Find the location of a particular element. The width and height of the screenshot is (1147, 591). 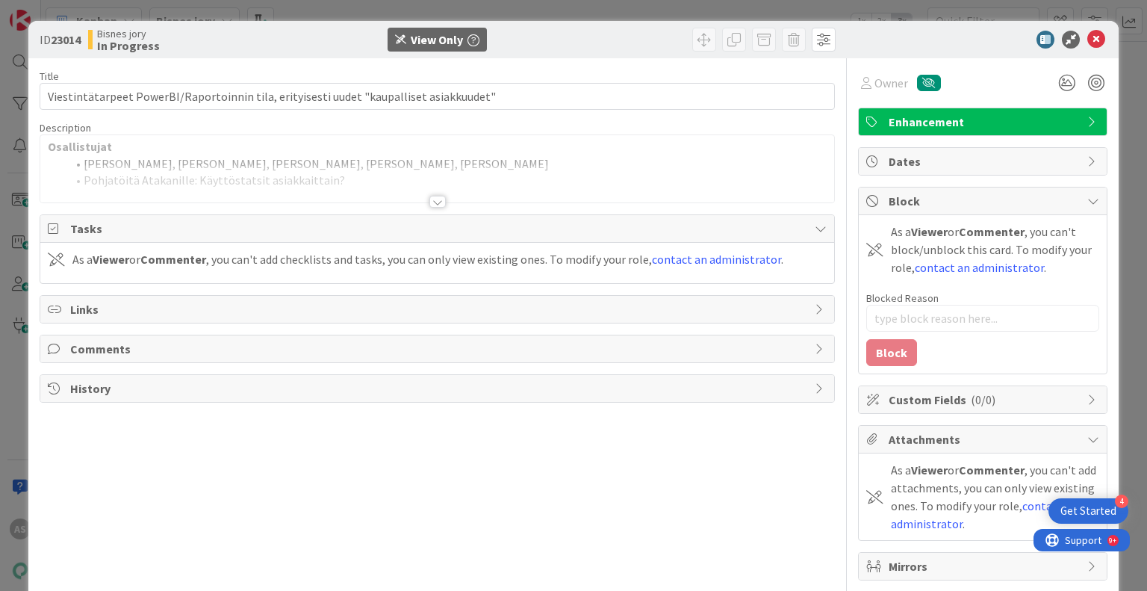

label: Blocked Reason is located at coordinates (902, 298).